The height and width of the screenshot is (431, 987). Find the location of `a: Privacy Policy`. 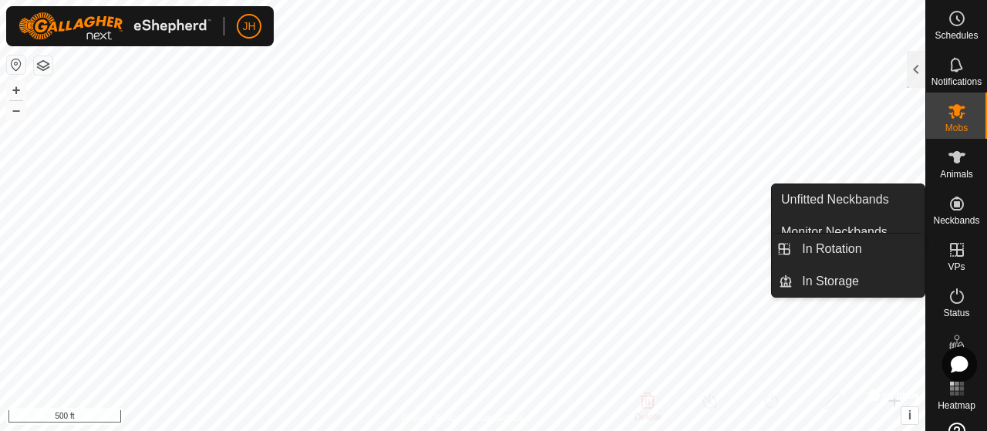

a: Privacy Policy is located at coordinates (430, 418).